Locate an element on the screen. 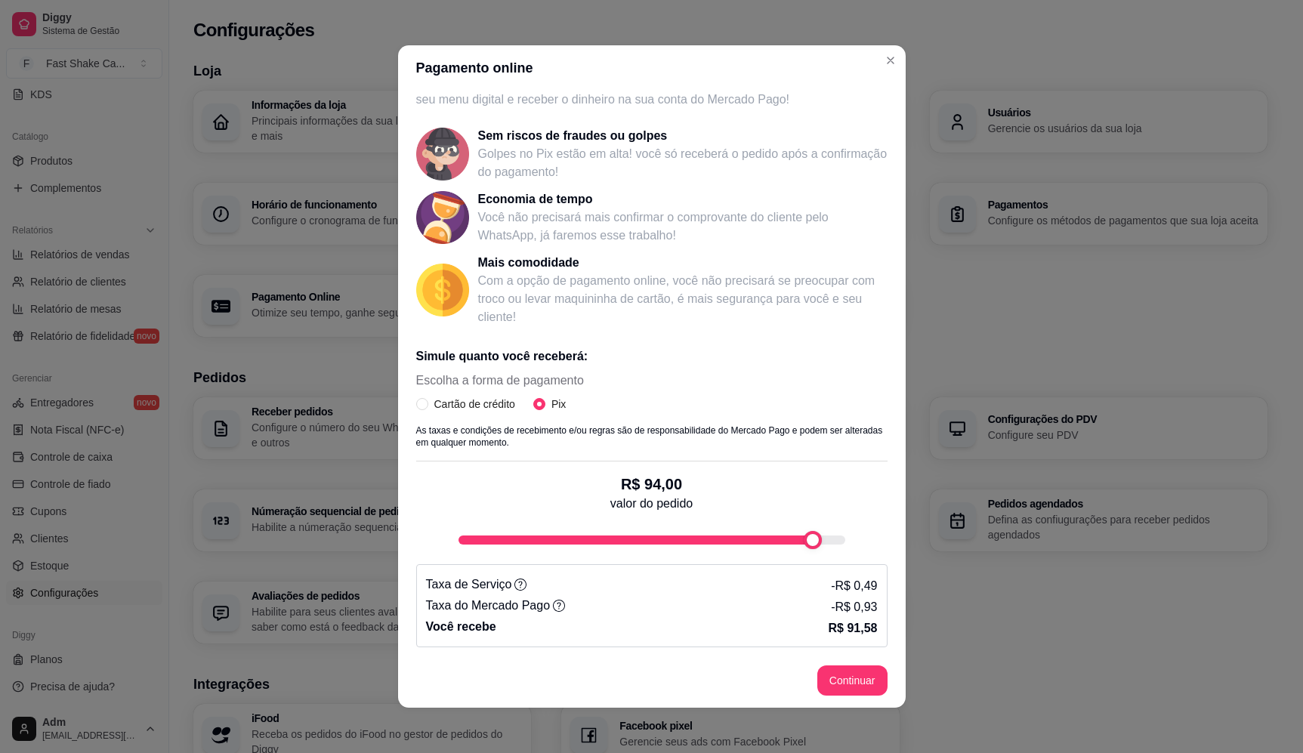 The image size is (1303, 753). header: Pagamento online is located at coordinates (652, 68).